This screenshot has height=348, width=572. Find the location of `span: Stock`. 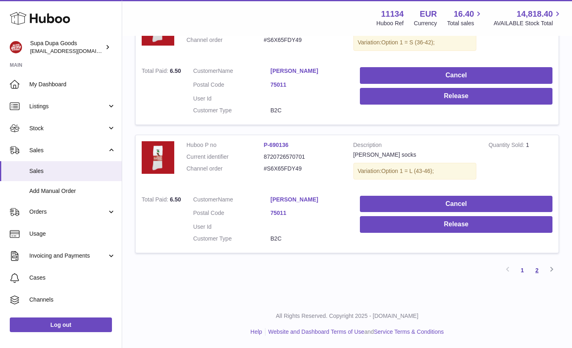

span: Stock is located at coordinates (68, 128).